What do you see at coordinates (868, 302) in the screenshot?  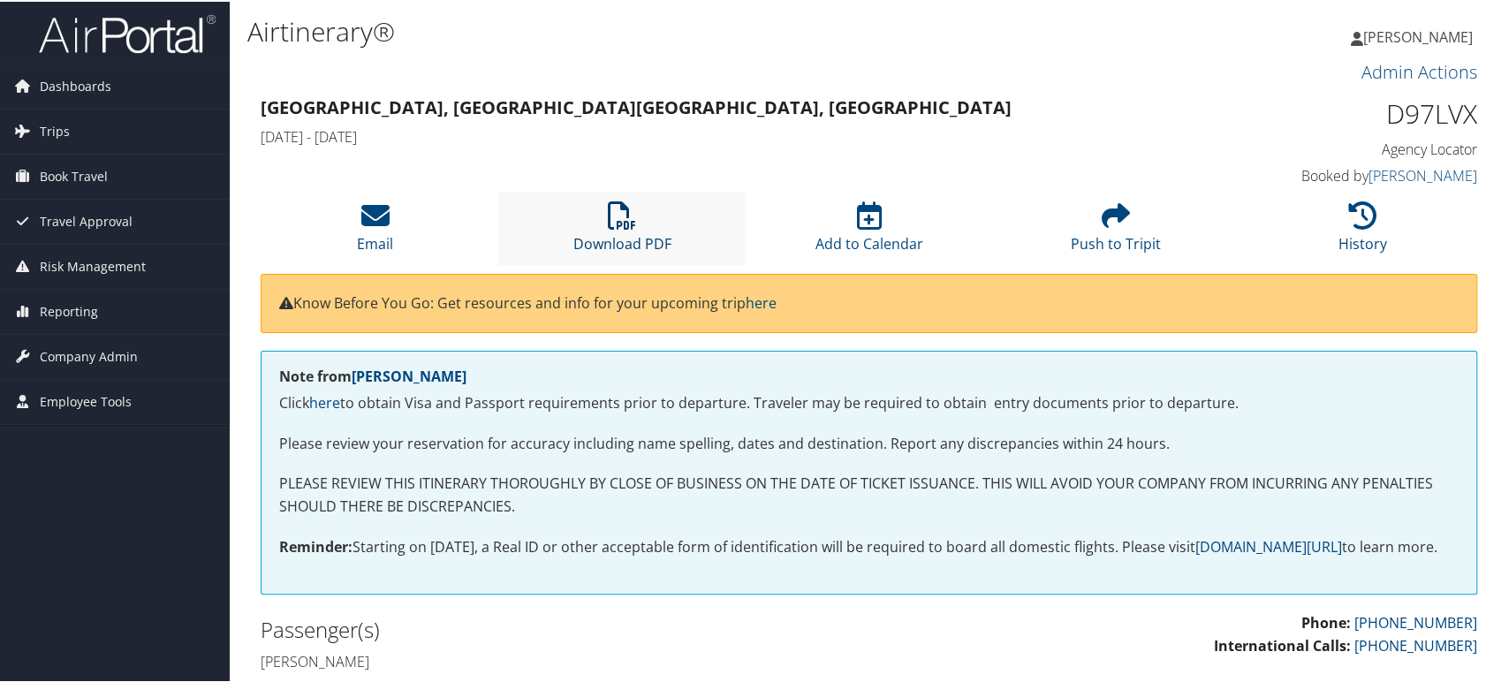 I see `p: Know Before You Go: Get resources and info for your upcoming trip` at bounding box center [868, 302].